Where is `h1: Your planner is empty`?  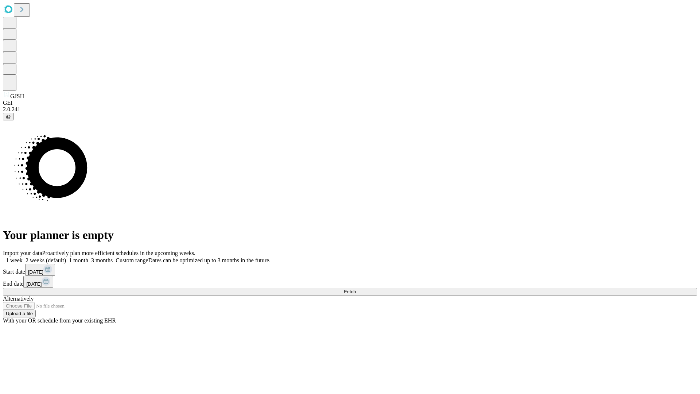
h1: Your planner is empty is located at coordinates (350, 235).